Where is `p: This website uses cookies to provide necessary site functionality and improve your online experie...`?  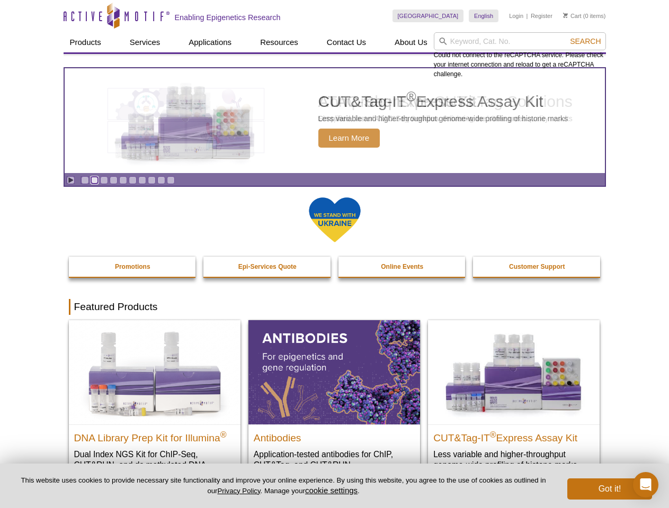
p: This website uses cookies to provide necessary site functionality and improve your online experie... is located at coordinates (283, 486).